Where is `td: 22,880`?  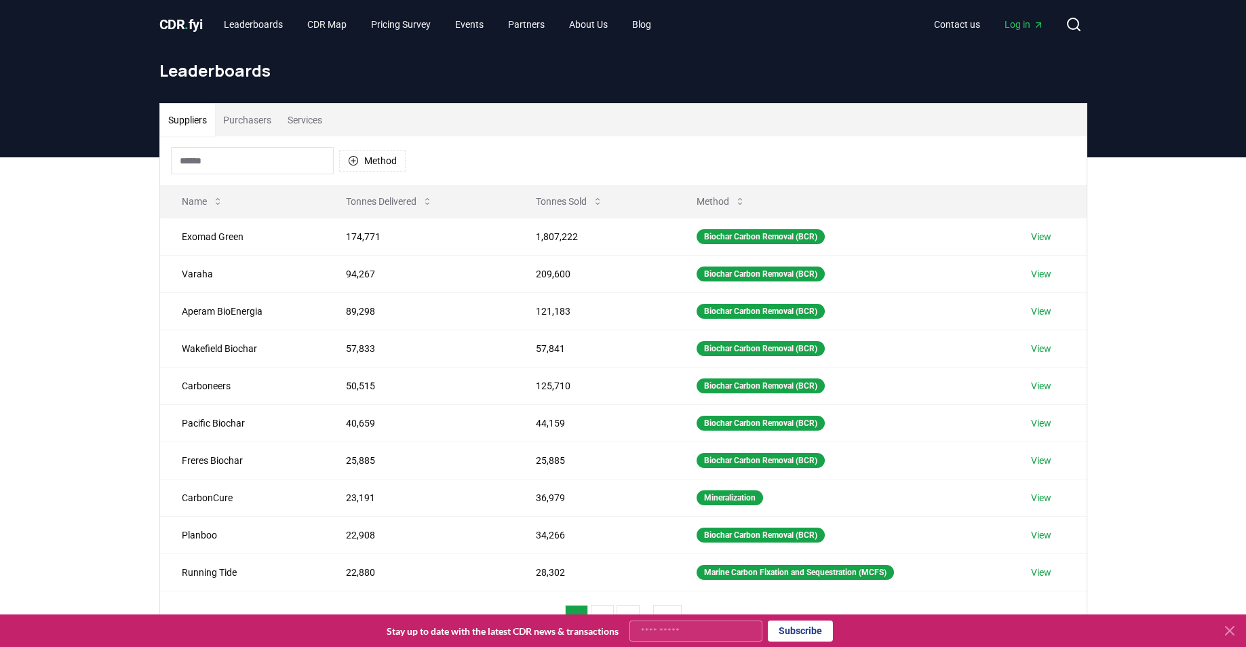 td: 22,880 is located at coordinates (418, 572).